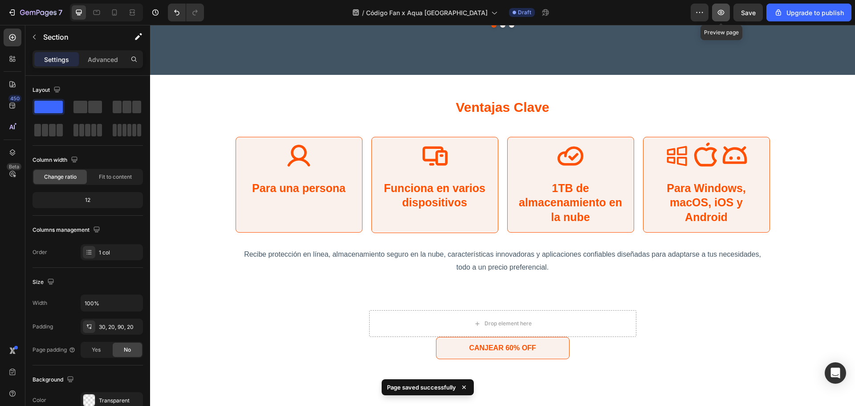 The height and width of the screenshot is (406, 855). What do you see at coordinates (60, 177) in the screenshot?
I see `span: Change ratio` at bounding box center [60, 177].